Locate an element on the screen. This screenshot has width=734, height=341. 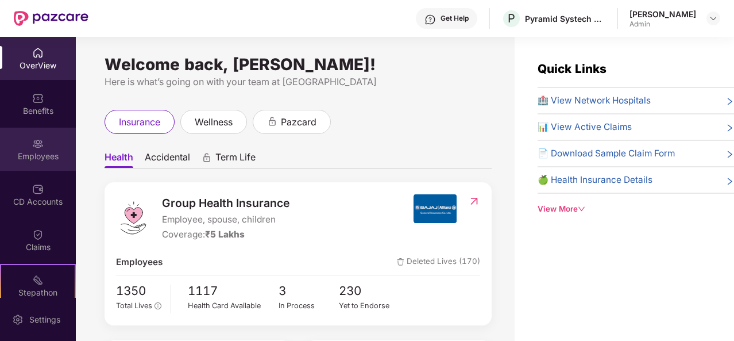
span: info-circle is located at coordinates (157, 305).